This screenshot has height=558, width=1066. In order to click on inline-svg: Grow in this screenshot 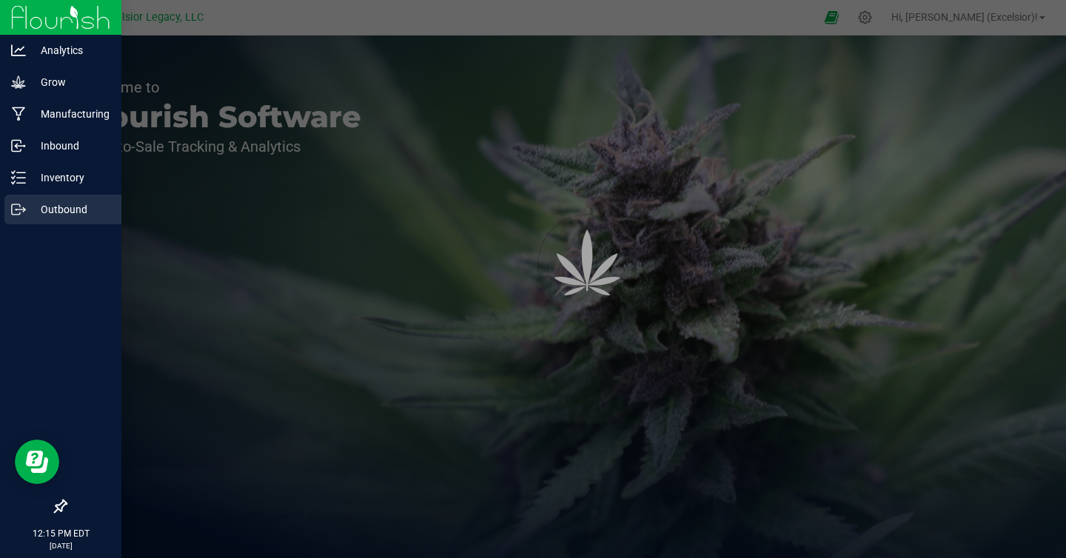, I will do `click(19, 82)`.